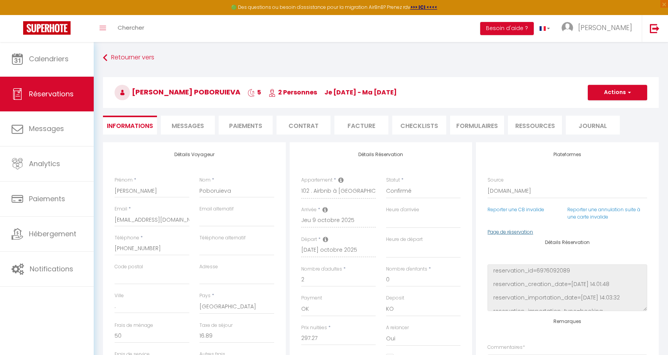 This screenshot has height=355, width=668. I want to click on label: Heure de départ, so click(404, 240).